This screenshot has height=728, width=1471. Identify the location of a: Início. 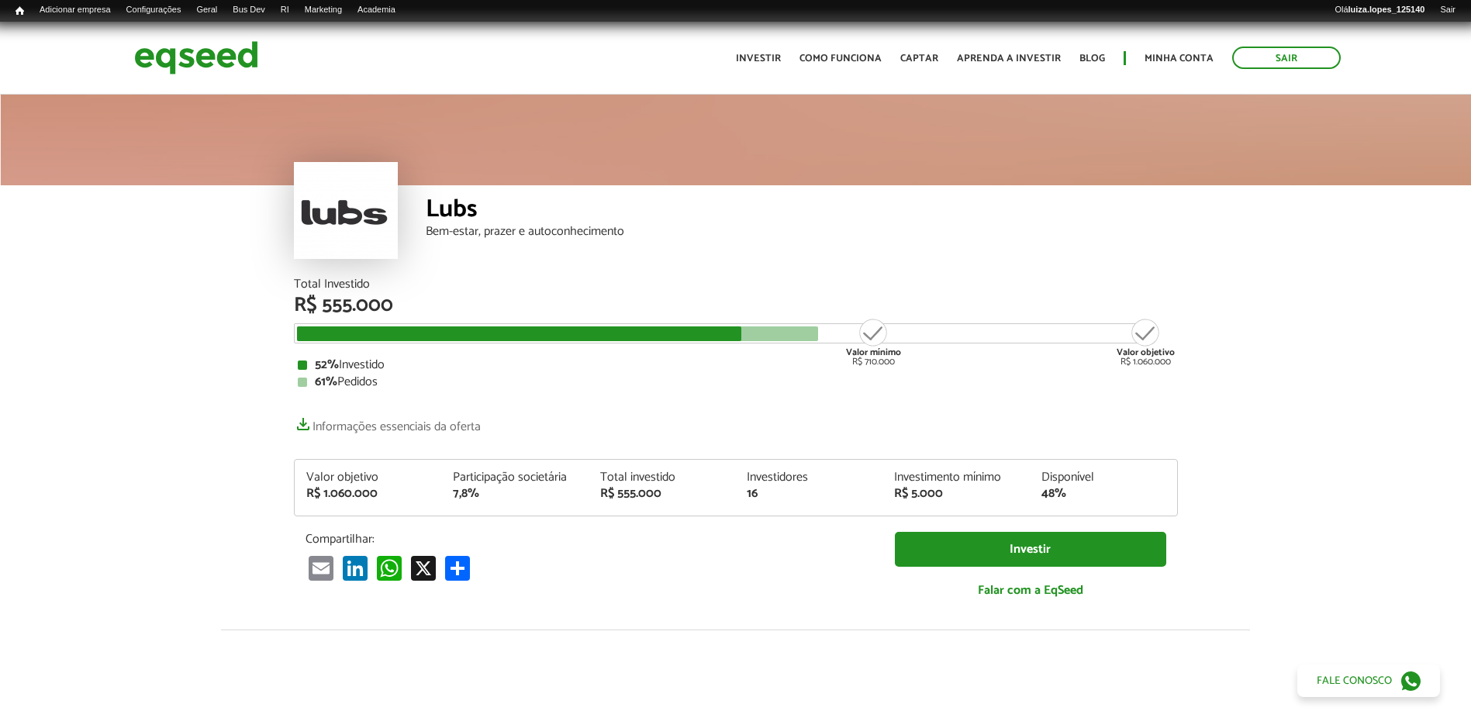
(19, 11).